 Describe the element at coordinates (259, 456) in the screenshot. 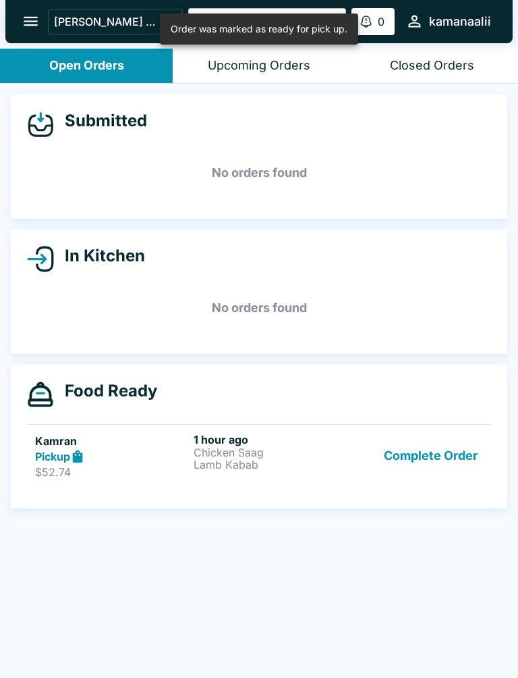

I see `a: KamranPickup$52.741 hour agoChicken SaagLamb KababComplete Order` at that location.